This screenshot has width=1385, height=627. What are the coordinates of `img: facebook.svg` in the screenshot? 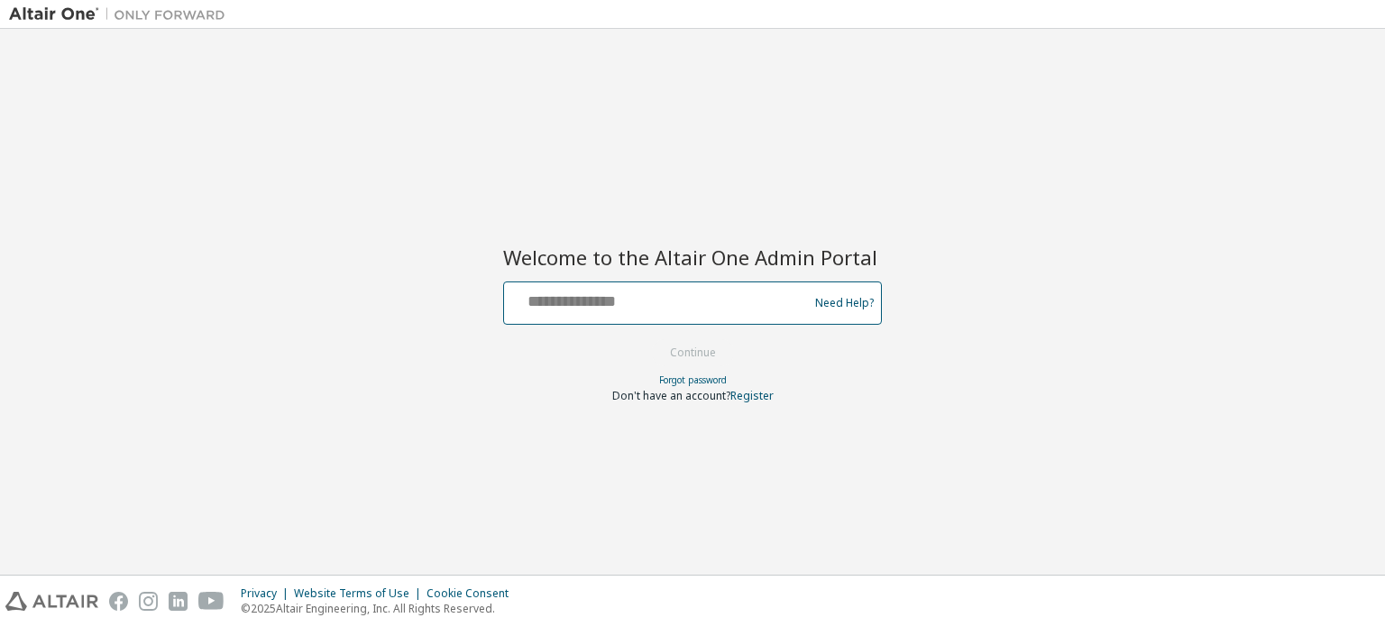 It's located at (118, 601).